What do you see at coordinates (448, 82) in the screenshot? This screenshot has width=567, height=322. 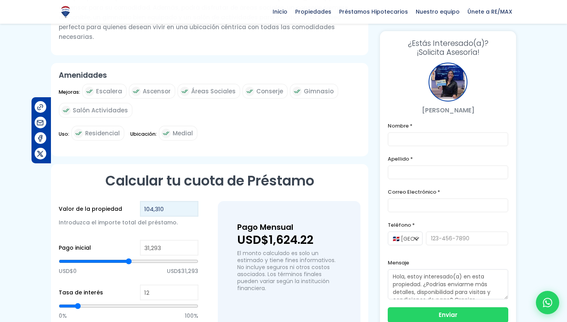 I see `div: PATRICIA LEYBA` at bounding box center [448, 82].